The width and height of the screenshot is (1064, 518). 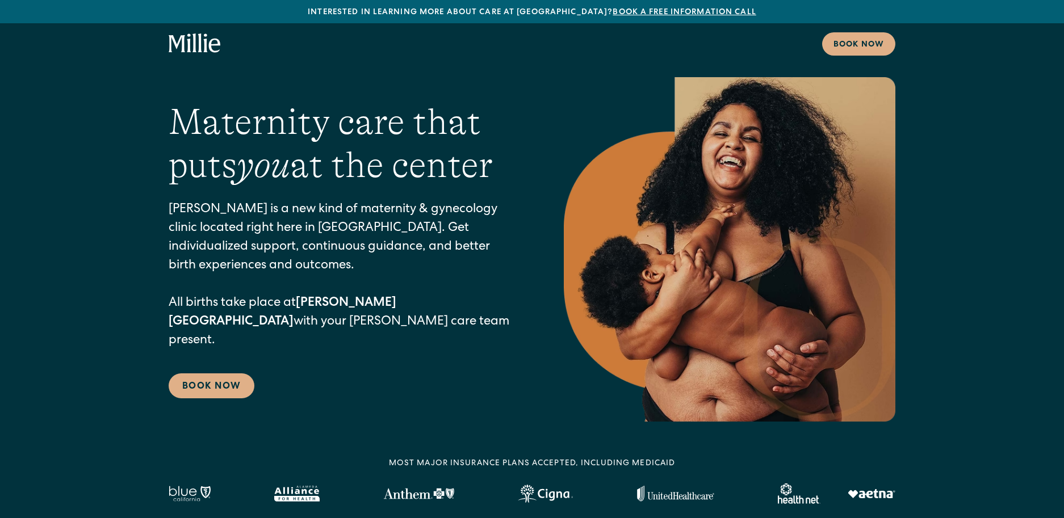 I want to click on a: Book now, so click(x=858, y=44).